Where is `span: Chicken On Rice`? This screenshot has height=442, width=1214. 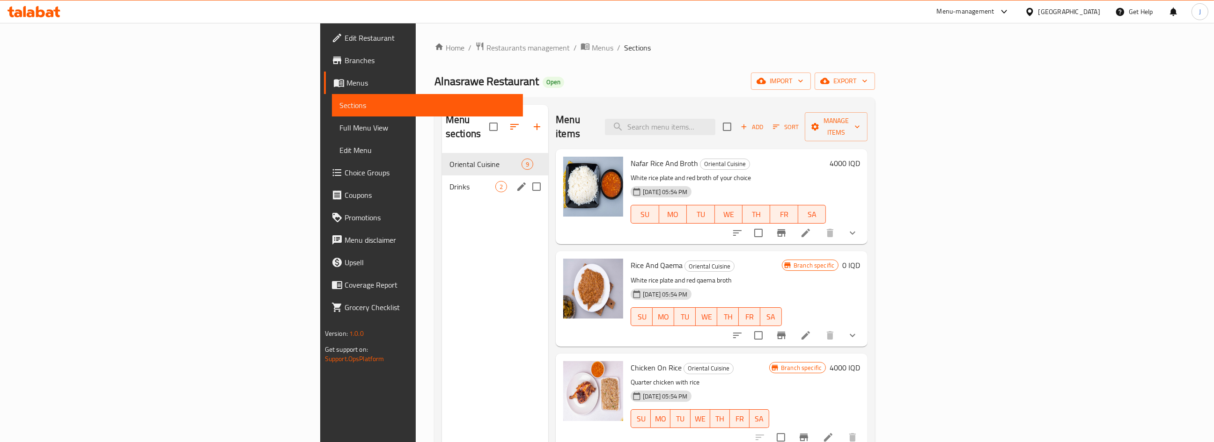 span: Chicken On Rice is located at coordinates (656, 368).